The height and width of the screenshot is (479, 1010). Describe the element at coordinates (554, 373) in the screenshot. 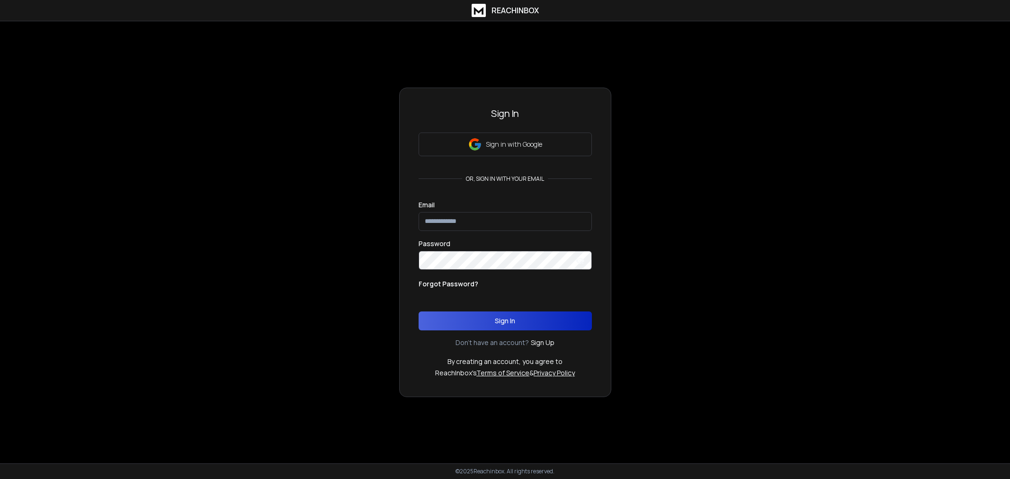

I see `a: Privacy Policy` at that location.